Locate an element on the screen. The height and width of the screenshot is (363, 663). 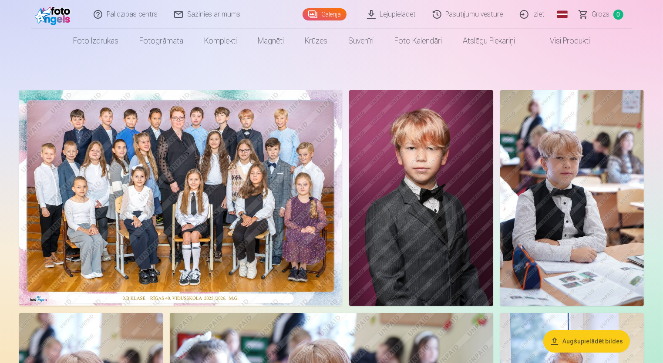
a: Komplekti is located at coordinates (220, 41).